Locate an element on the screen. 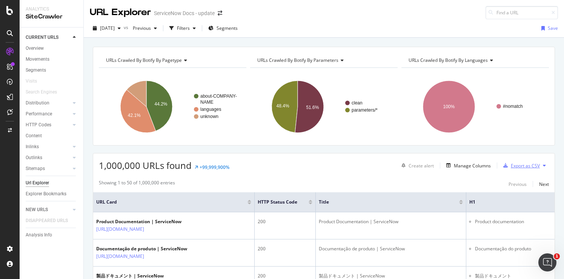 The height and width of the screenshot is (279, 564). div: URL Explorer is located at coordinates (120, 12).